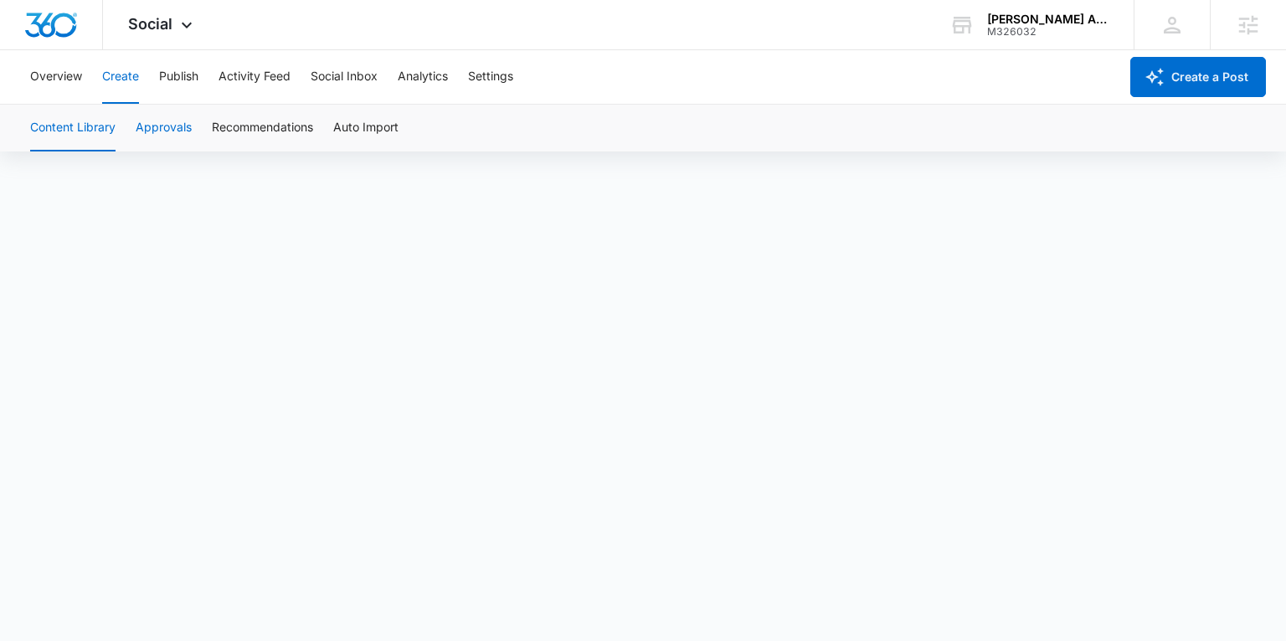  What do you see at coordinates (1048, 32) in the screenshot?
I see `div: account id` at bounding box center [1048, 32].